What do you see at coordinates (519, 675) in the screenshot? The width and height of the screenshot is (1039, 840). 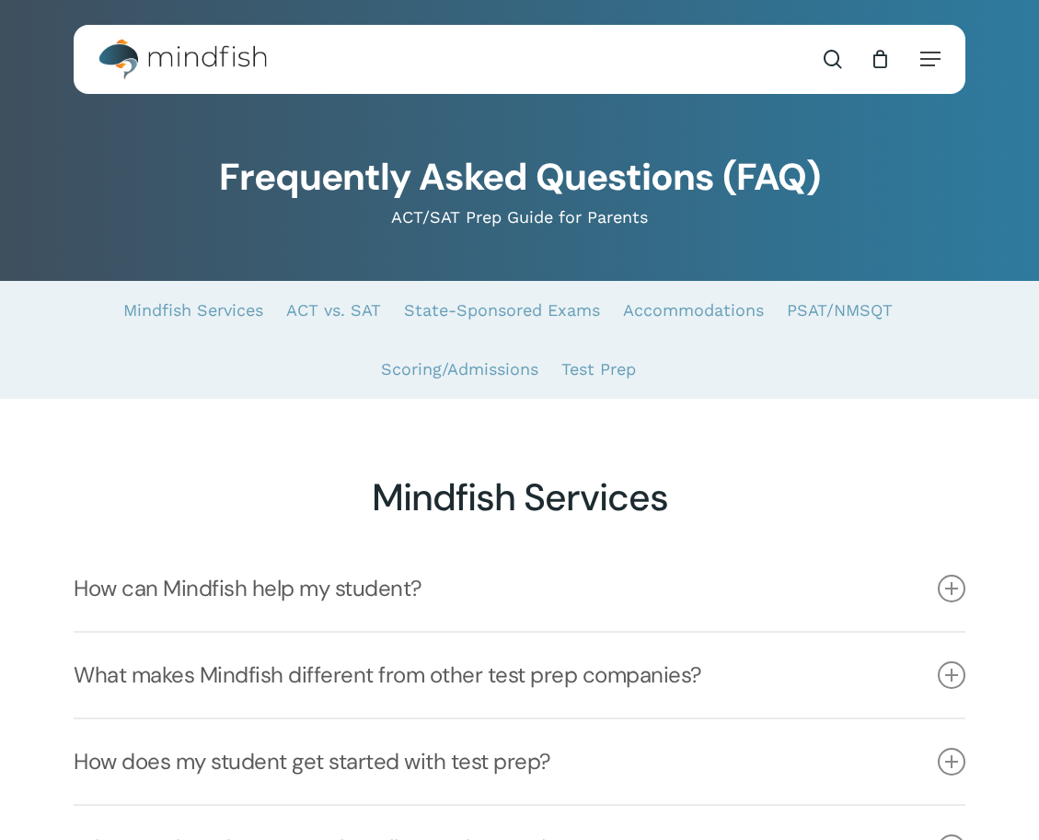 I see `a: What makes Mindfish different from other test prep companies?` at bounding box center [519, 675].